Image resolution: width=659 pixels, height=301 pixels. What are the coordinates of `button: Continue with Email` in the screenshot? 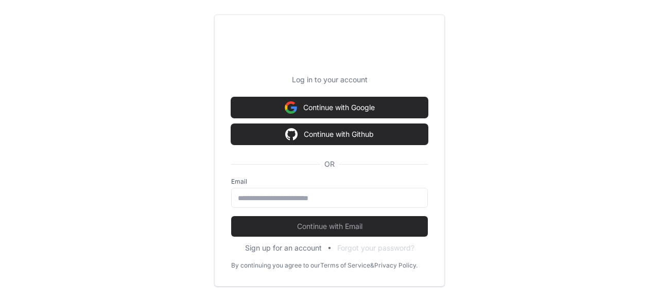 It's located at (330, 227).